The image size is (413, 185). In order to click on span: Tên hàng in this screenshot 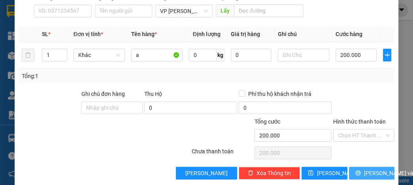, I will do `click(144, 34)`.